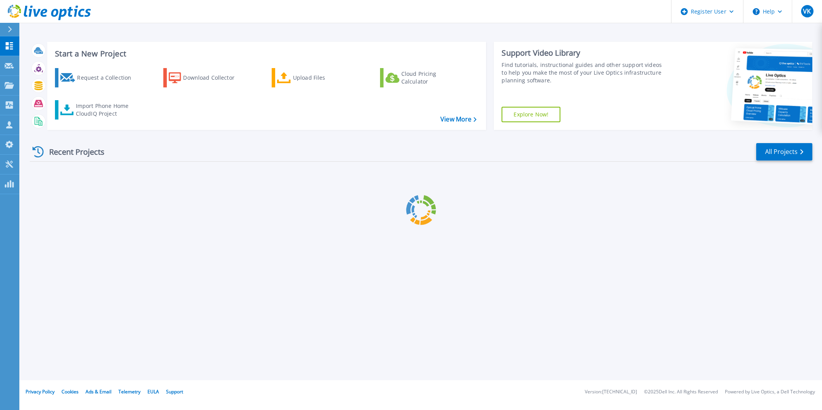  I want to click on div: Import Phone Home CloudIQ Project, so click(106, 110).